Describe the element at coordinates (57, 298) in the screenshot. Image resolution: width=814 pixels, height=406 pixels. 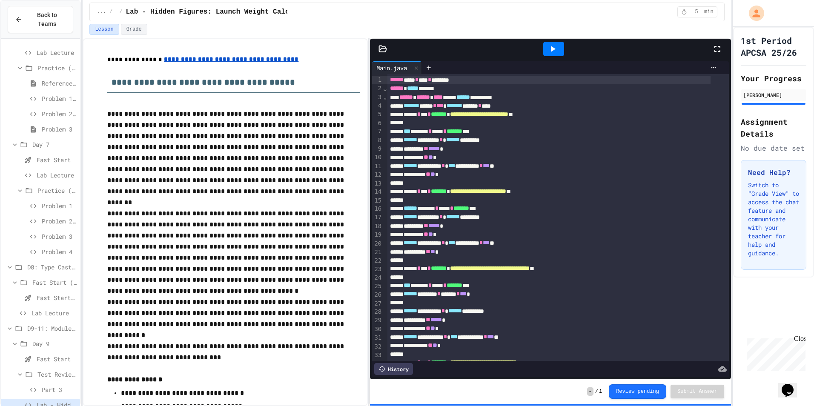
I see `span: Fast Start pt.1` at that location.